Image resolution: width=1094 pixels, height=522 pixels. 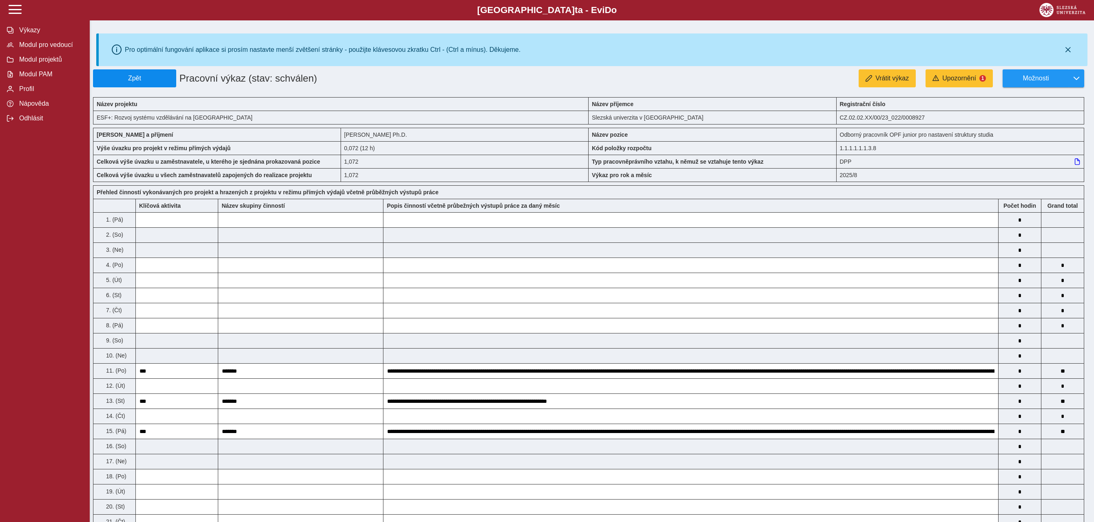 I want to click on span: 4. (Po), so click(x=114, y=265).